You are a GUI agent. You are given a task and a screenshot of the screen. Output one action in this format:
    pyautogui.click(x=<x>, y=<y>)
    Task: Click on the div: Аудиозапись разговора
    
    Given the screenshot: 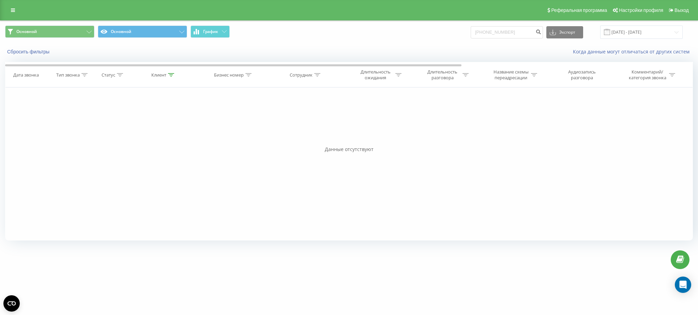 What is the action you would take?
    pyautogui.click(x=582, y=75)
    